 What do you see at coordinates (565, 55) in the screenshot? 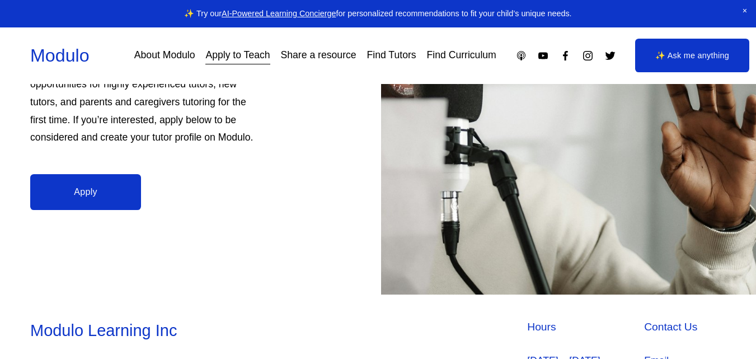
I see `a: Facebook` at bounding box center [565, 55].